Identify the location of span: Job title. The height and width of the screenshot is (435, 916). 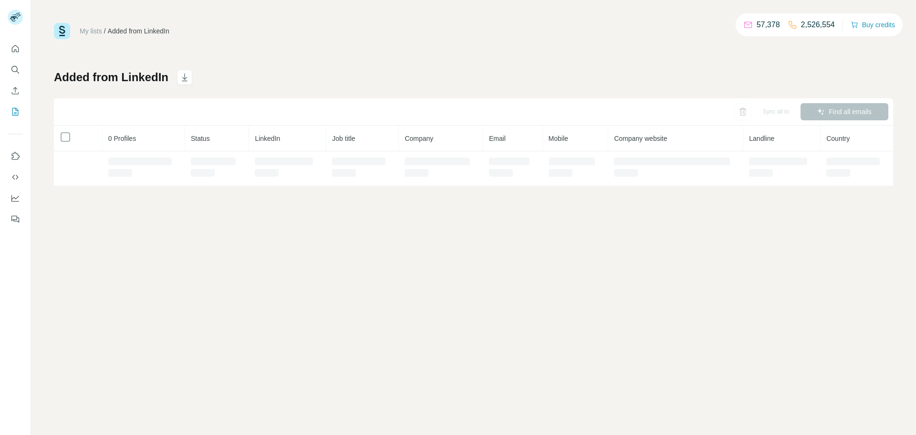
(344, 138).